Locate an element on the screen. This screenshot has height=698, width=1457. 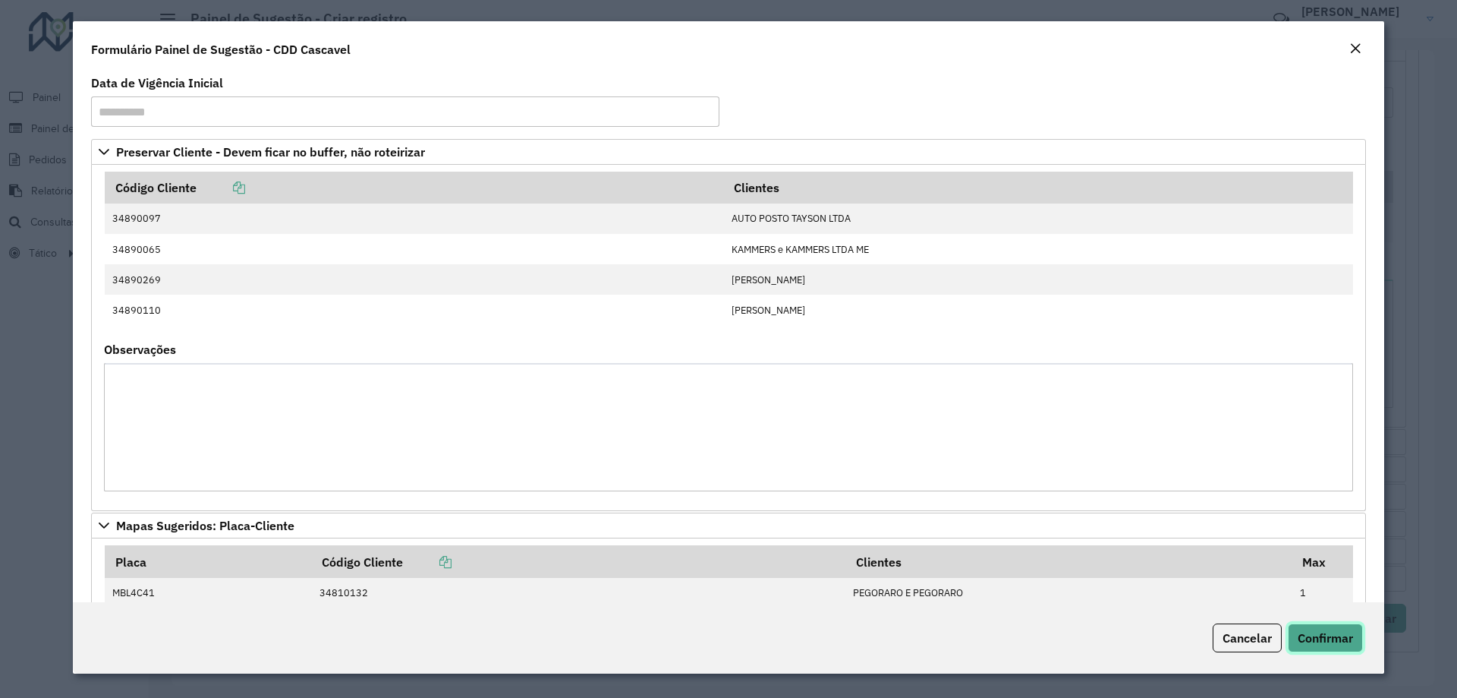
span: Confirmar is located at coordinates (1325, 638).